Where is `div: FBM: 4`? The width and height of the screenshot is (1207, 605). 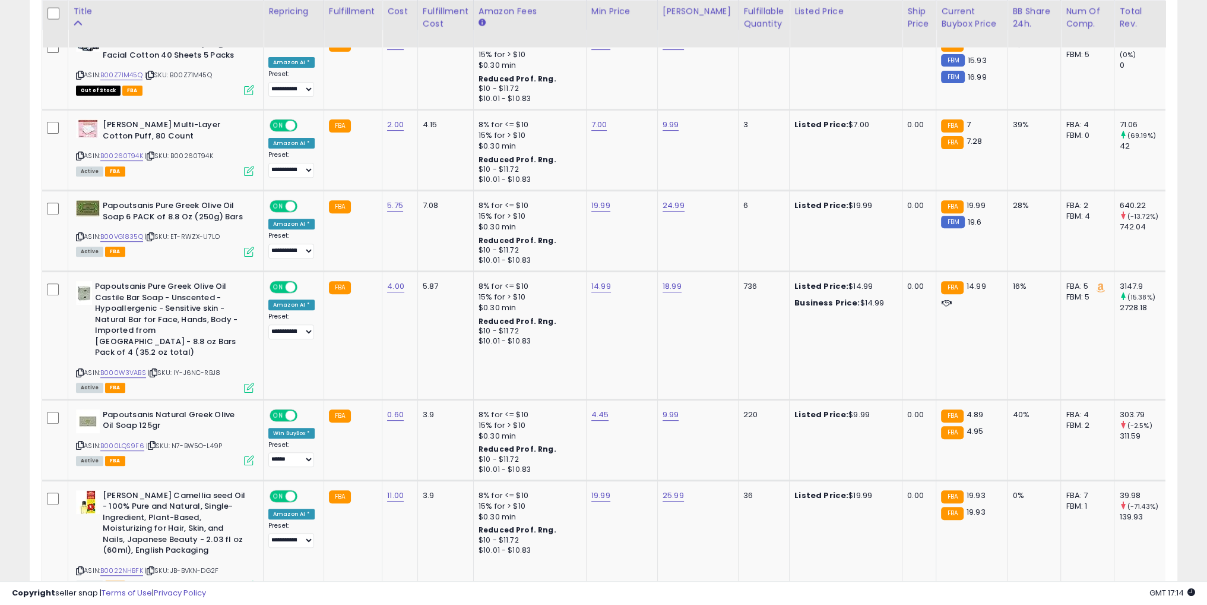 div: FBM: 4 is located at coordinates (1086, 216).